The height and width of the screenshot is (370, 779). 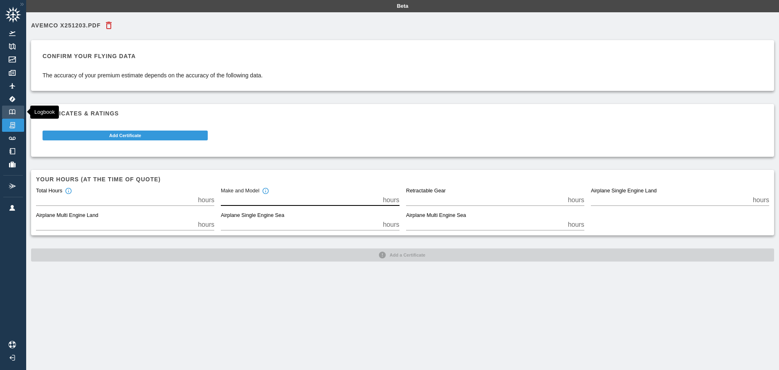 I want to click on label: Airplane Single Engine Sea, so click(x=252, y=216).